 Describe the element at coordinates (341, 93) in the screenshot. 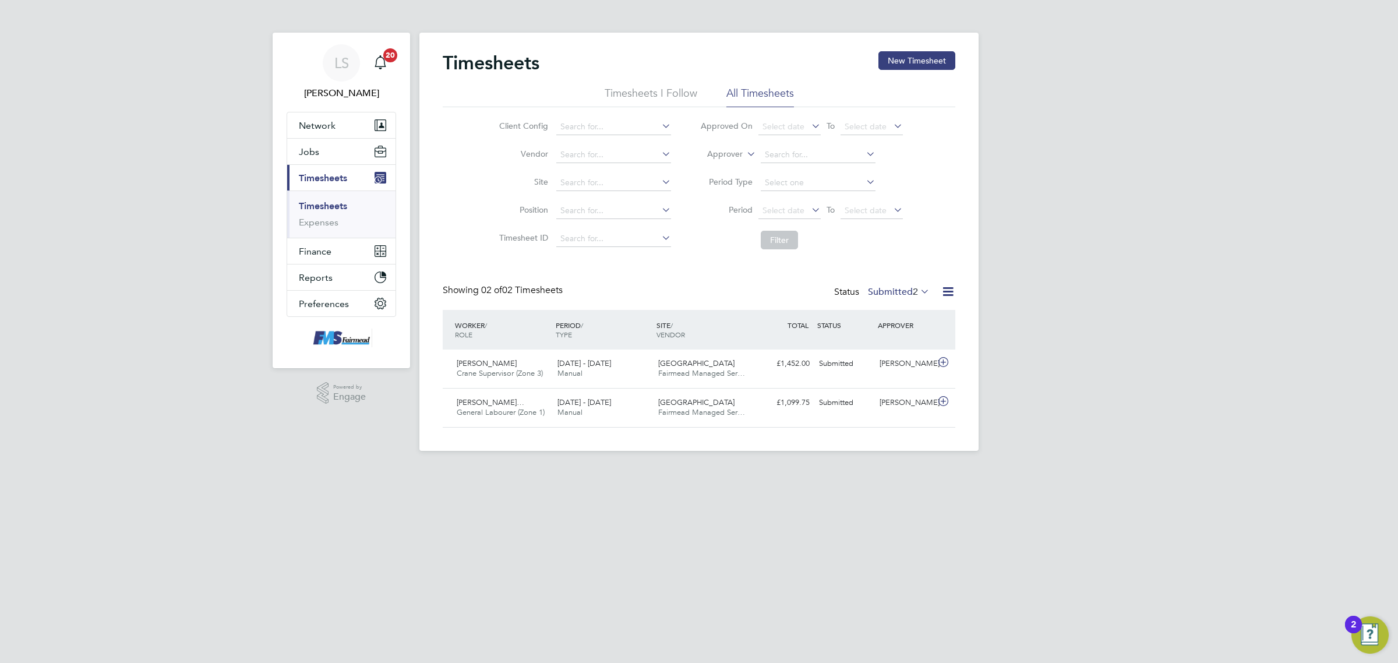

I see `span: Lawrence Schott` at that location.